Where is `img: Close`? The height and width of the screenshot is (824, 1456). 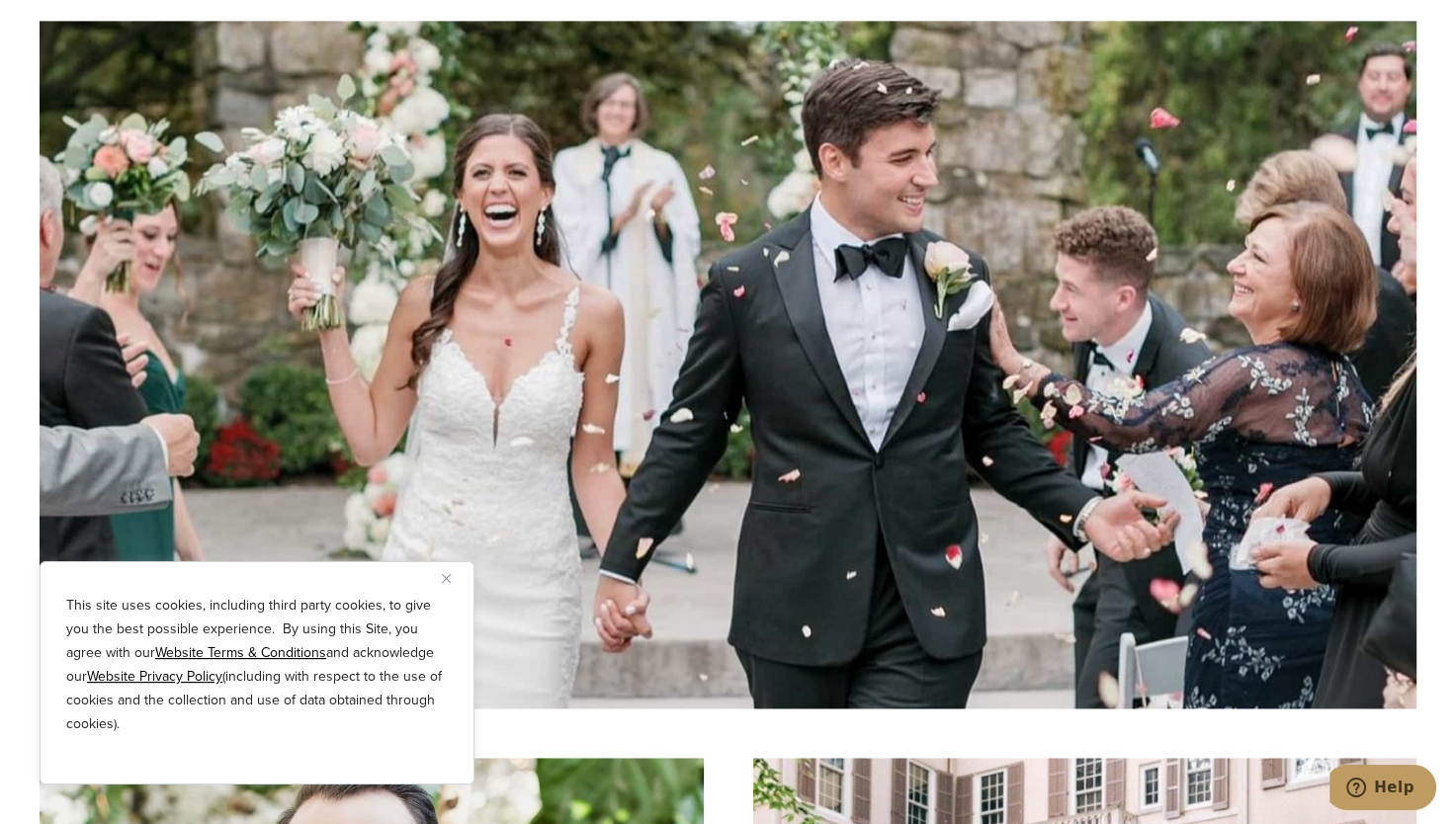
img: Close is located at coordinates (445, 578).